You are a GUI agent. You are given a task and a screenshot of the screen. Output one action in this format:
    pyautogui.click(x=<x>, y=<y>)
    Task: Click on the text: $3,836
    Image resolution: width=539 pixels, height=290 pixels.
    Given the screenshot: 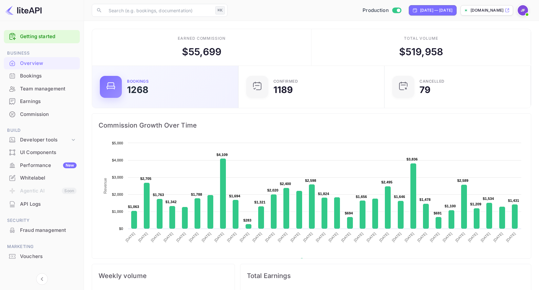 What is the action you would take?
    pyautogui.click(x=412, y=159)
    